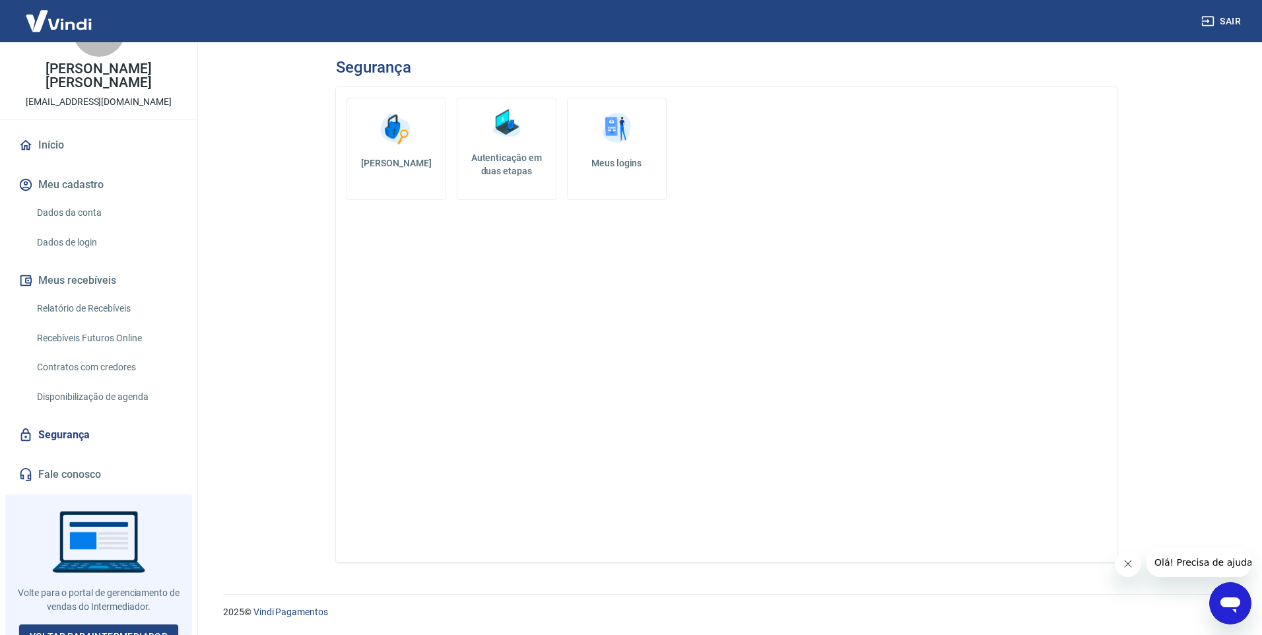 The width and height of the screenshot is (1262, 635). I want to click on button: Meus recebíveis, so click(98, 280).